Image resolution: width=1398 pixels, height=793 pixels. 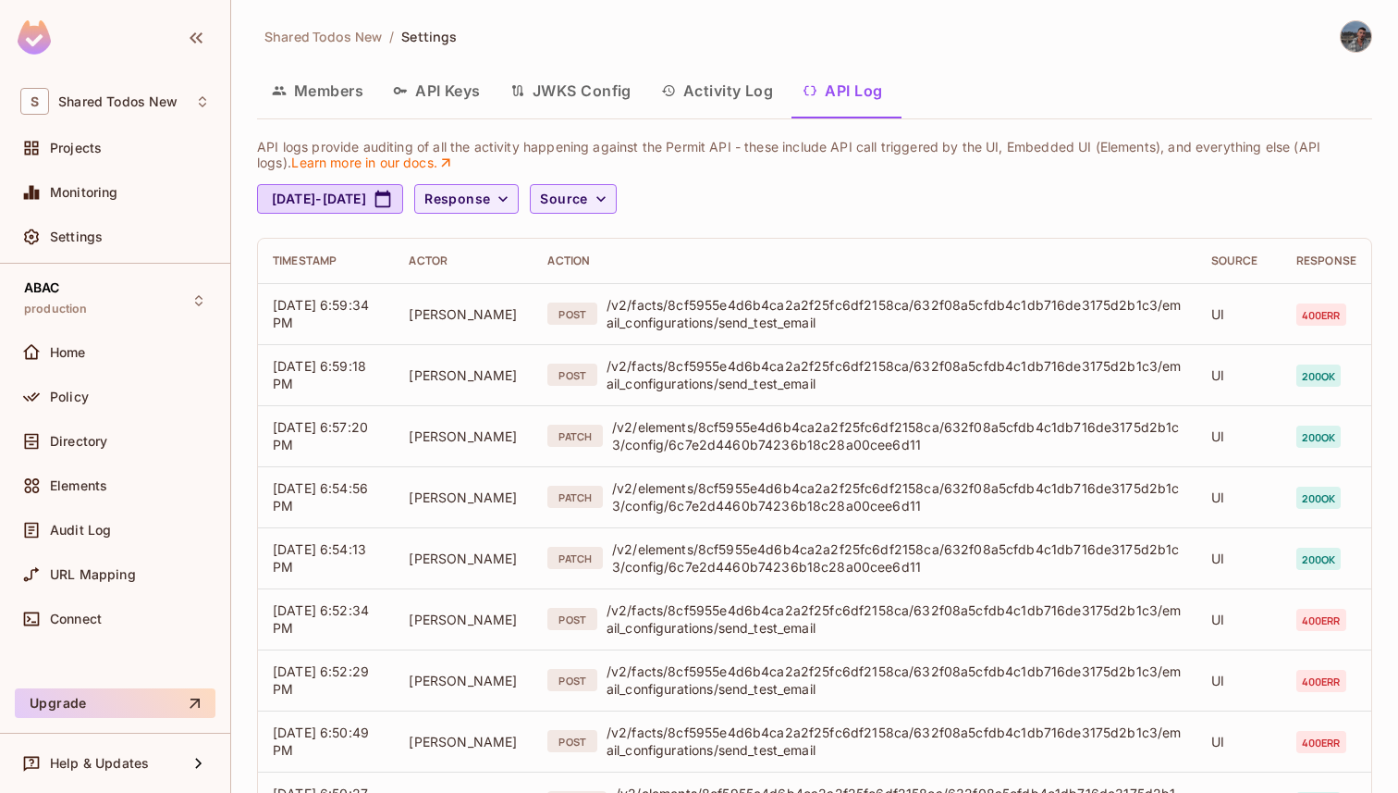 What do you see at coordinates (80, 530) in the screenshot?
I see `span: Audit Log` at bounding box center [80, 530].